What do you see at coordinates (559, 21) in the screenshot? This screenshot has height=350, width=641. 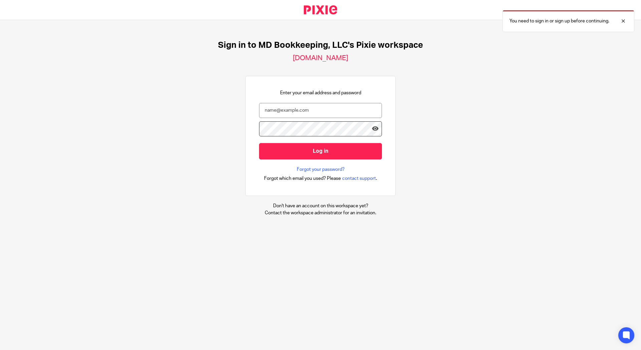 I see `p: You need to sign in or sign up before continuing.` at bounding box center [559, 21].